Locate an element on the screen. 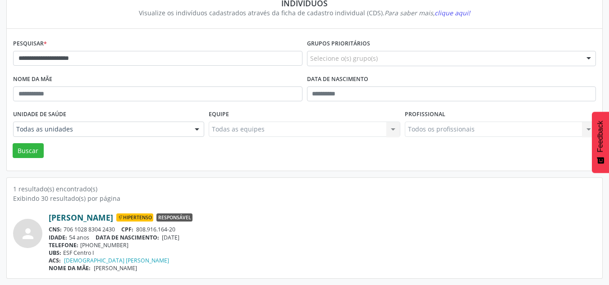  label: Pesquisar is located at coordinates (30, 44).